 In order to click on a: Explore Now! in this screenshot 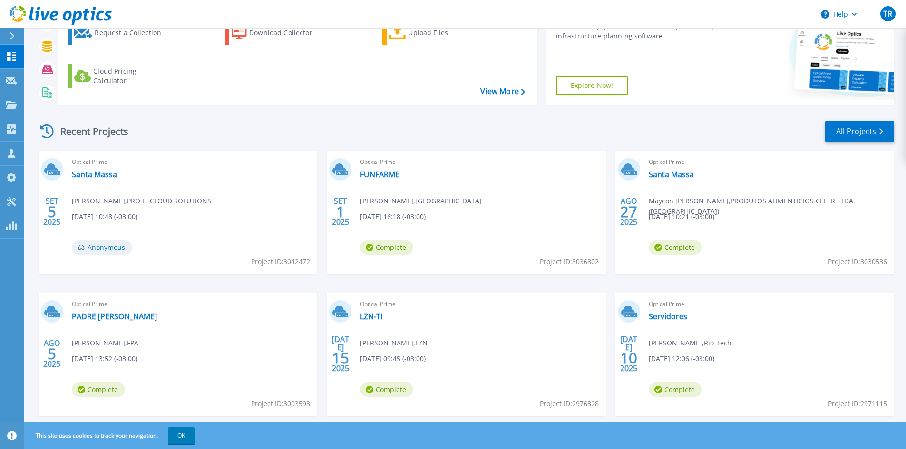, I will do `click(592, 86)`.